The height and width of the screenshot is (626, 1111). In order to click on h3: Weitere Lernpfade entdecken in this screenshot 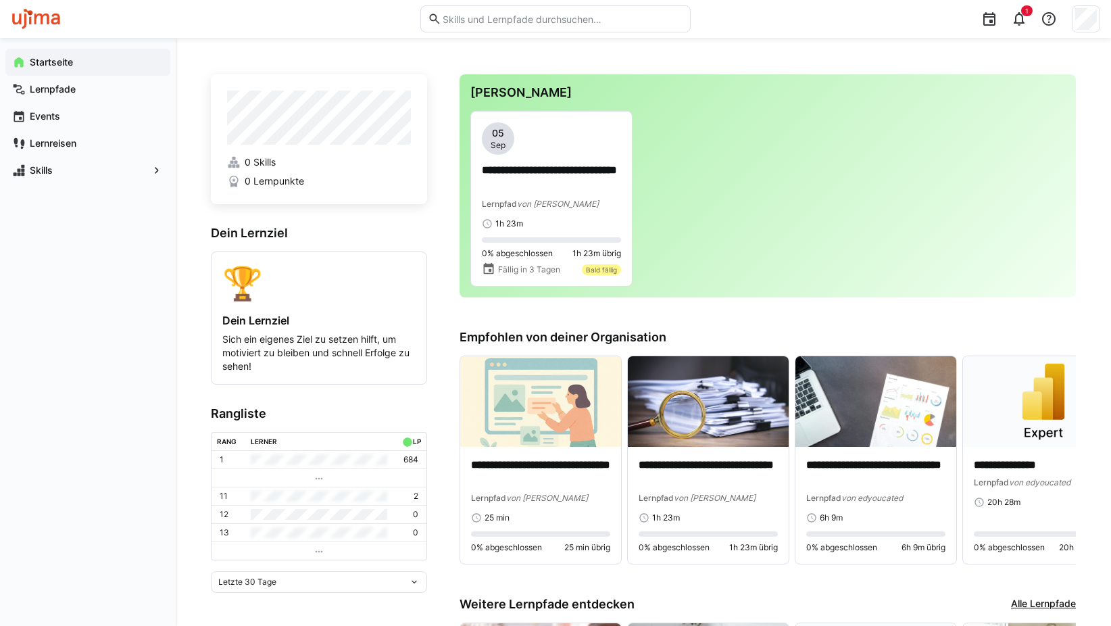, I will do `click(547, 604)`.